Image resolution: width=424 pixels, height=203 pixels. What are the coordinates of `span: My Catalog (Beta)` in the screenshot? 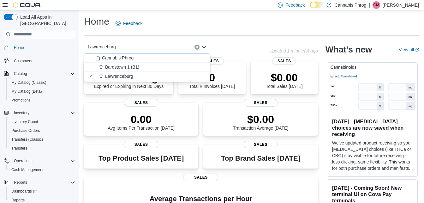 It's located at (42, 91).